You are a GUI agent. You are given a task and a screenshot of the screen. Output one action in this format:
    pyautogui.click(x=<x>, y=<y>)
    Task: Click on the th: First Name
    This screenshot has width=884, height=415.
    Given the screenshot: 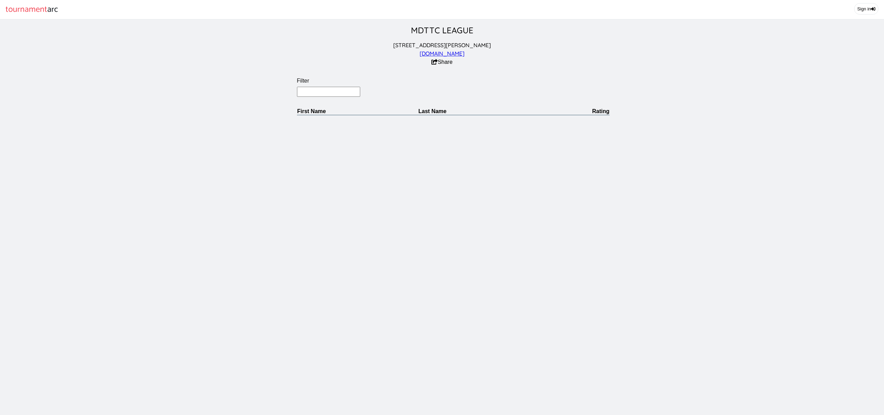 What is the action you would take?
    pyautogui.click(x=357, y=111)
    